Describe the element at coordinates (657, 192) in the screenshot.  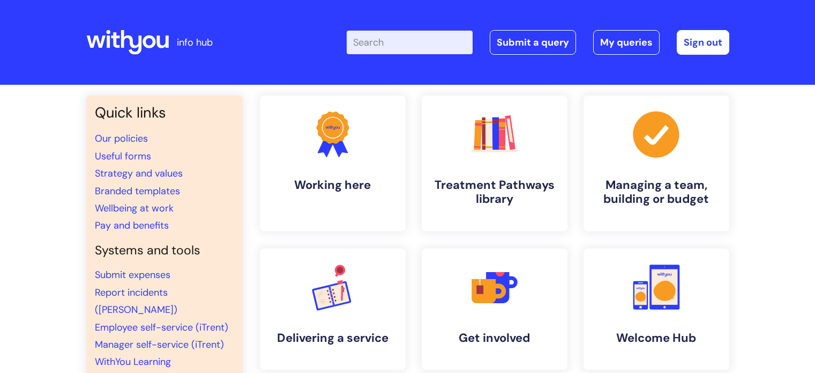
I see `h4: Managing a team, building or budget` at that location.